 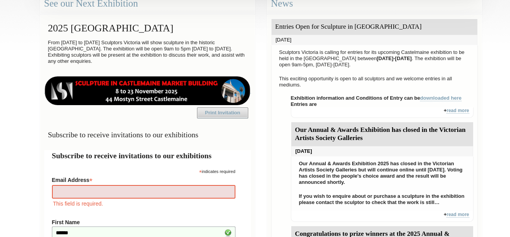 What do you see at coordinates (147, 91) in the screenshot?
I see `img: castlemaine-ldrbd25v2.png` at bounding box center [147, 91].